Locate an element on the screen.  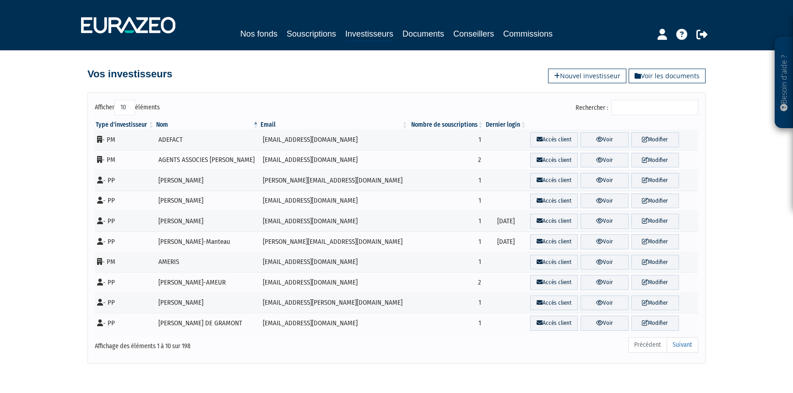
label: Rechercher : is located at coordinates (637, 108).